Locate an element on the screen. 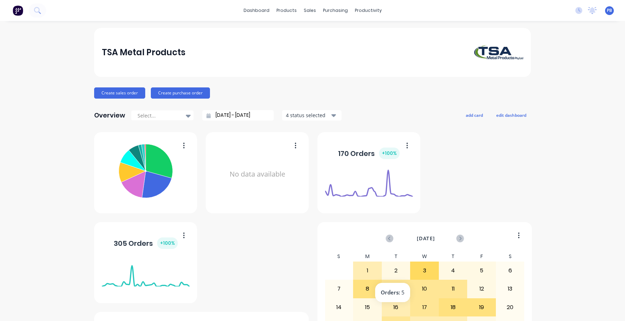  div: 20 is located at coordinates (510, 307).